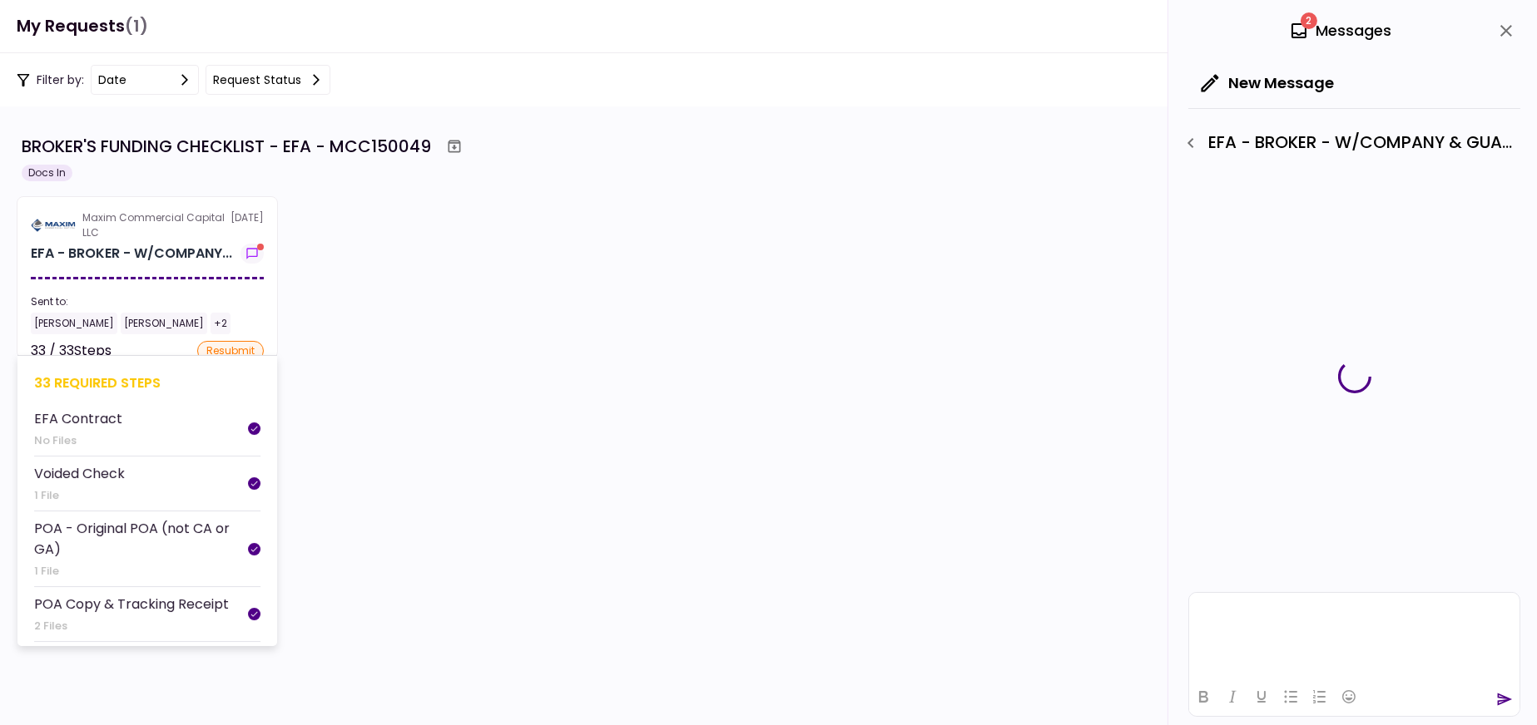 Image resolution: width=1537 pixels, height=725 pixels. I want to click on h1: My Requests, so click(82, 26).